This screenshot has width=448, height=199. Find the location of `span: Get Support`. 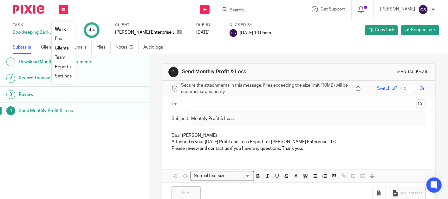

span: Get Support is located at coordinates (333, 9).